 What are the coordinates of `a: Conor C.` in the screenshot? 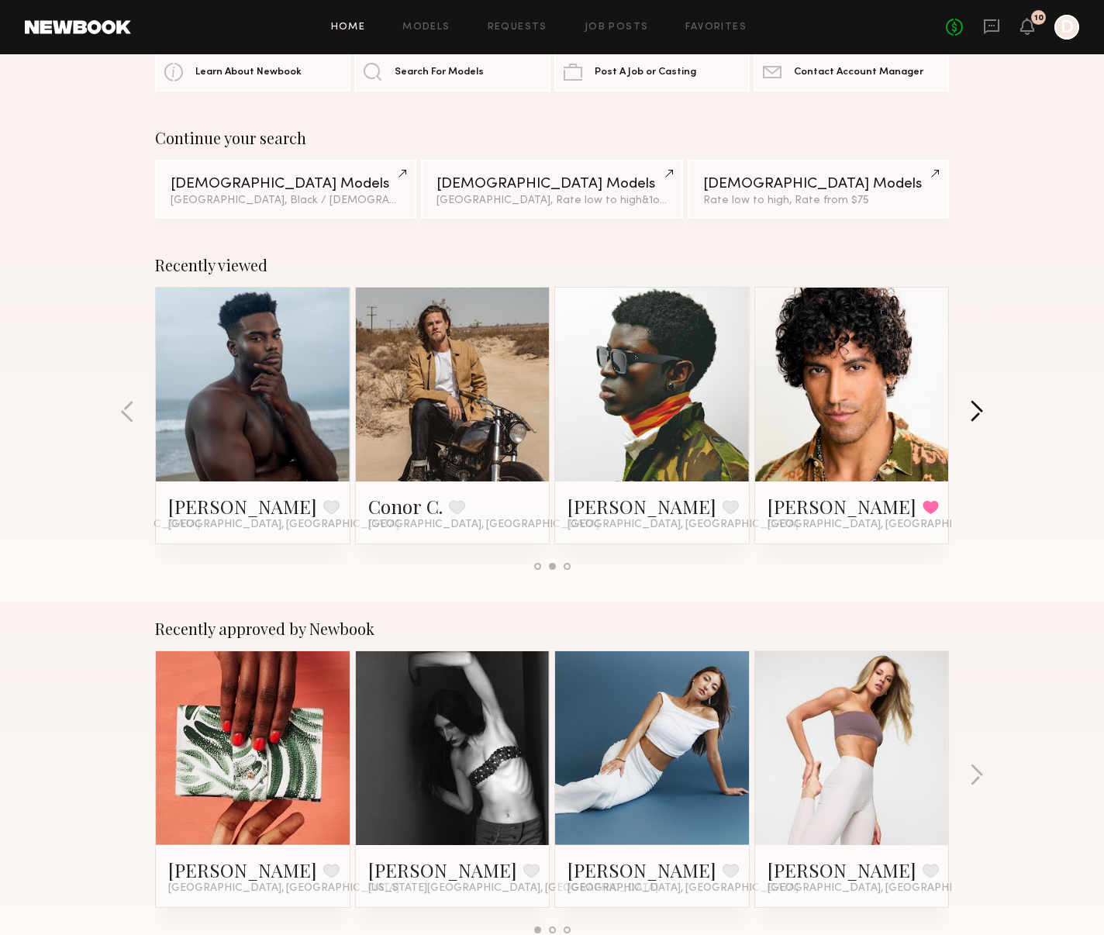 It's located at (405, 506).